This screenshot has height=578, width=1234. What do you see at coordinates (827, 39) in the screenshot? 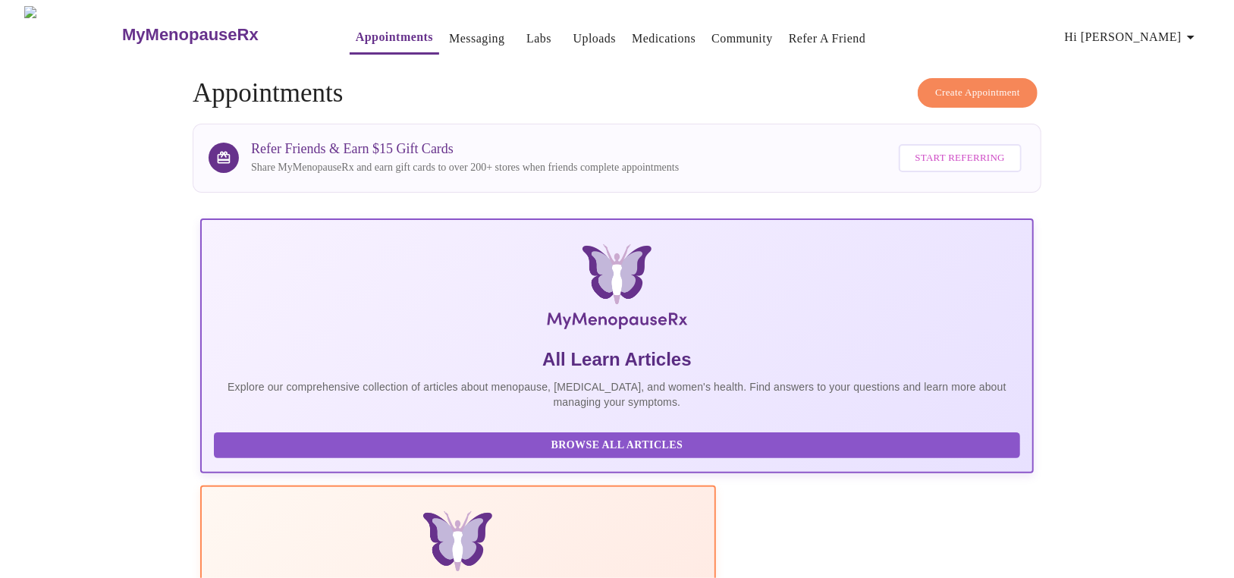
I see `button: Refer a Friend` at bounding box center [827, 39].